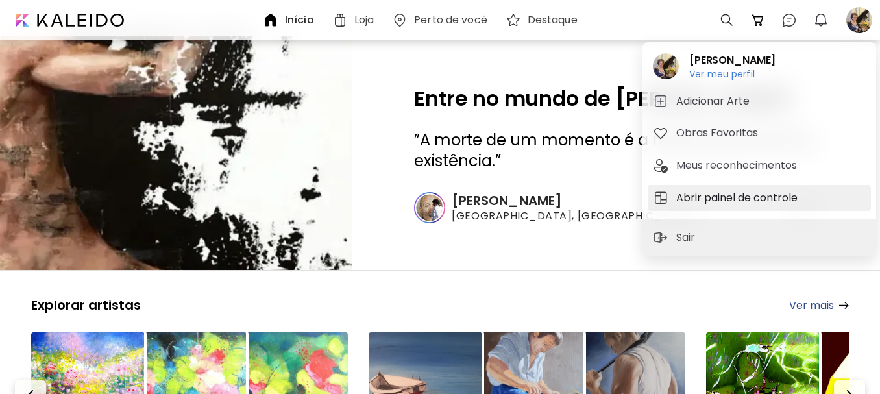  I want to click on button: tabMeus reconhecimentos, so click(759, 166).